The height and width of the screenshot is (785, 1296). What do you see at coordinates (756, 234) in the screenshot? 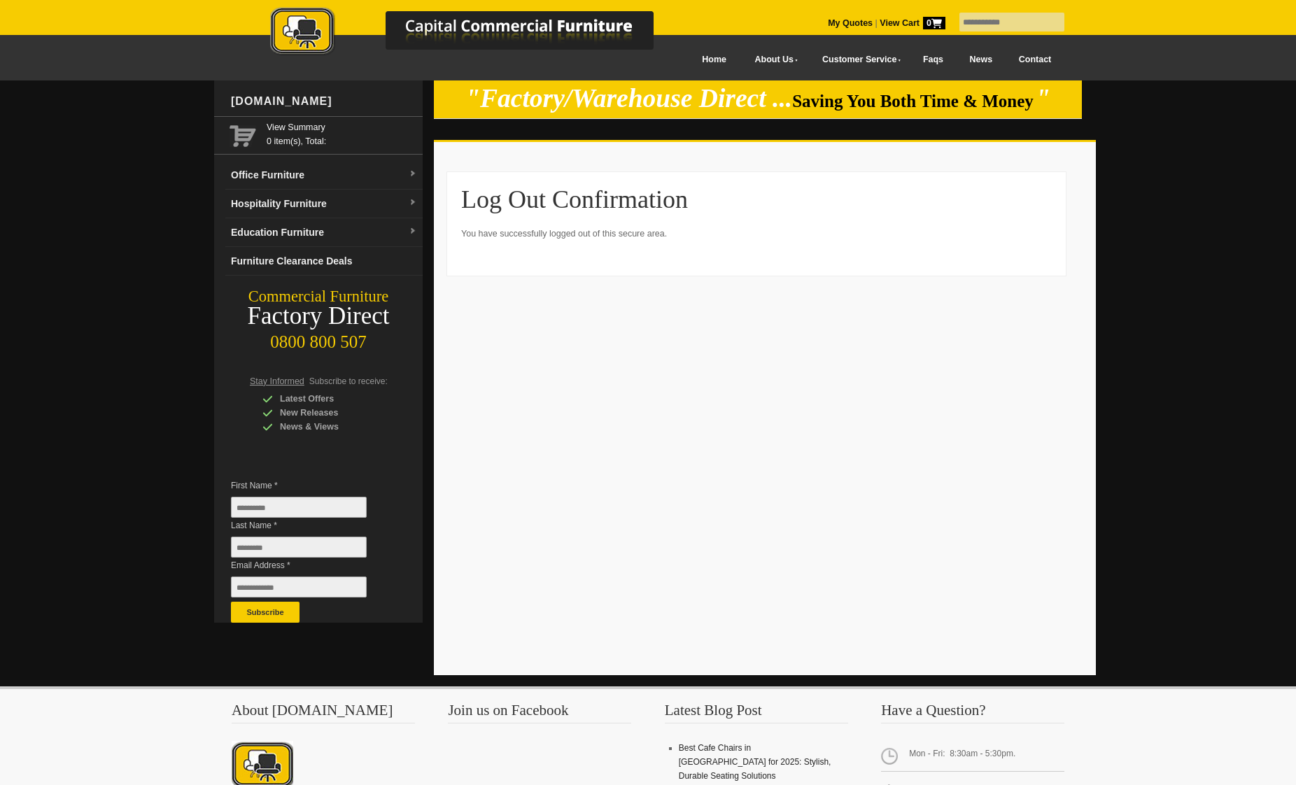
I see `p: You have successfully logged out of this secure area.` at bounding box center [756, 234].